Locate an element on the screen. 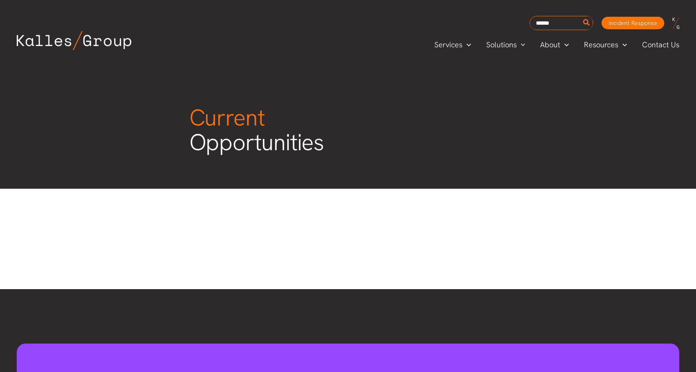  a: SolutionsMenu Toggle is located at coordinates (506, 45).